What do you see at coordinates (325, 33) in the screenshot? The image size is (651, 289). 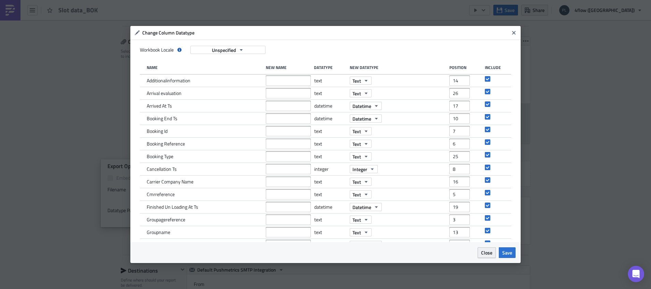 I see `h6: Change Column Datatype` at bounding box center [325, 33].